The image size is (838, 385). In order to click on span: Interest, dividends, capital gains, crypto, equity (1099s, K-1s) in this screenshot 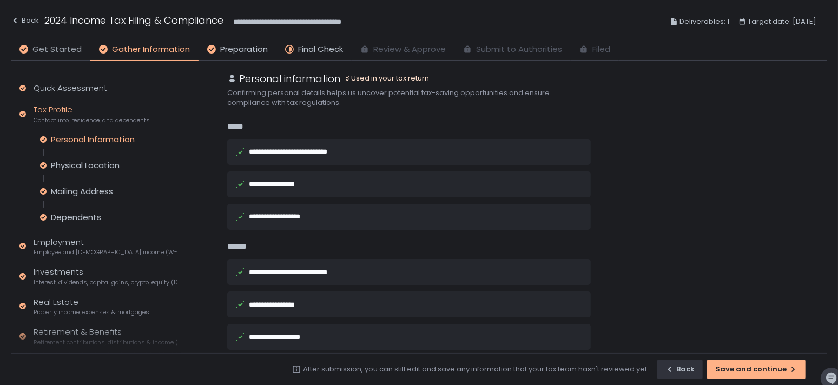, I will do `click(105, 282)`.